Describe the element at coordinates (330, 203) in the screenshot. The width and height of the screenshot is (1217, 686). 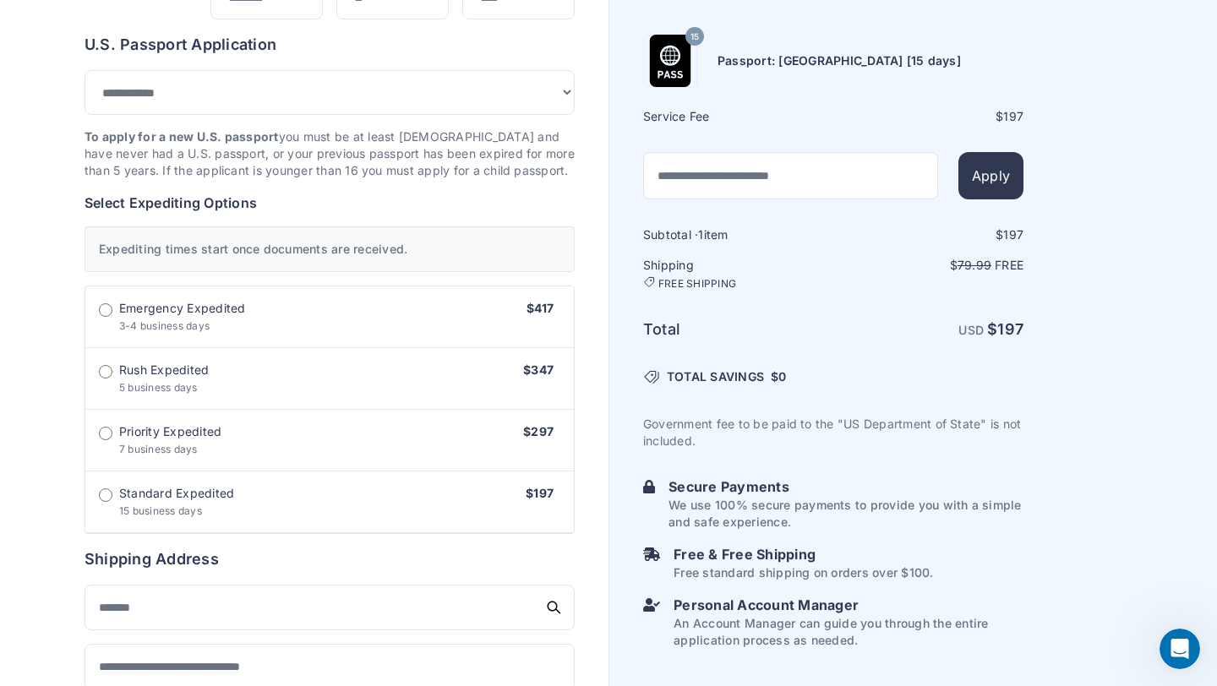
I see `h6: Select Expediting Options` at that location.